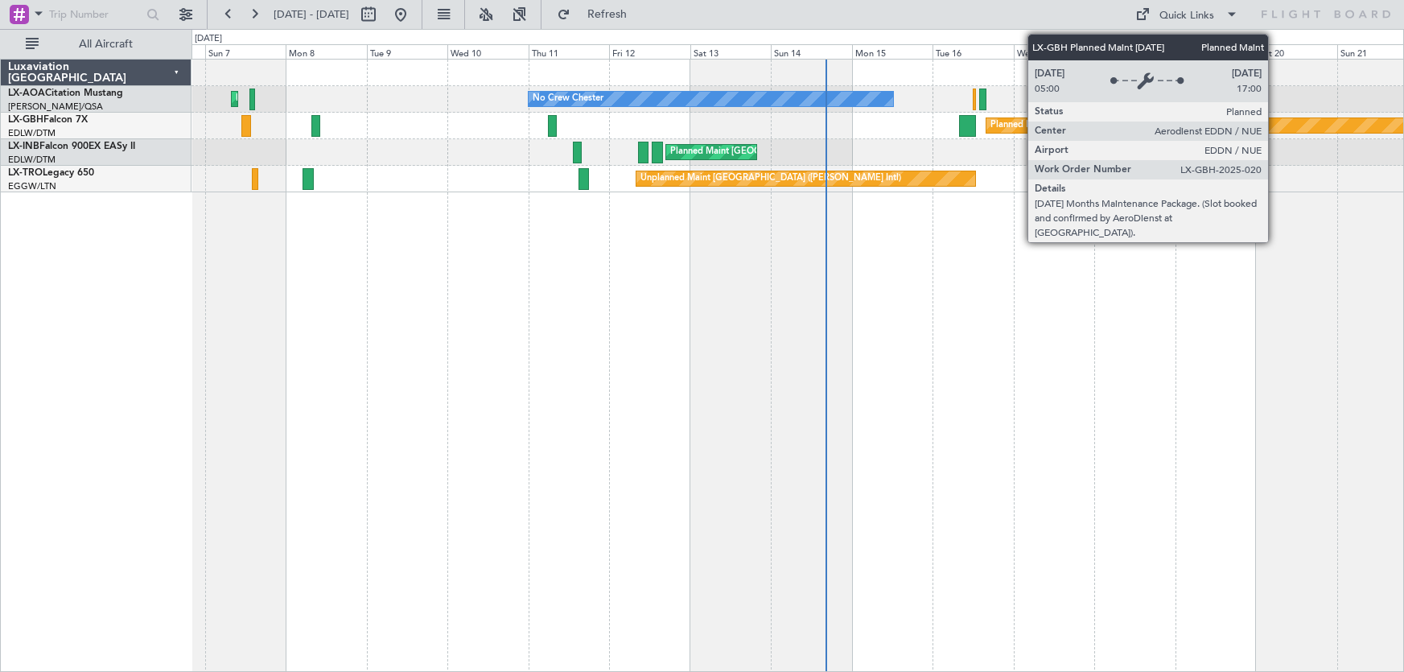 The width and height of the screenshot is (1404, 672). Describe the element at coordinates (245, 51) in the screenshot. I see `div: Sun 7` at that location.